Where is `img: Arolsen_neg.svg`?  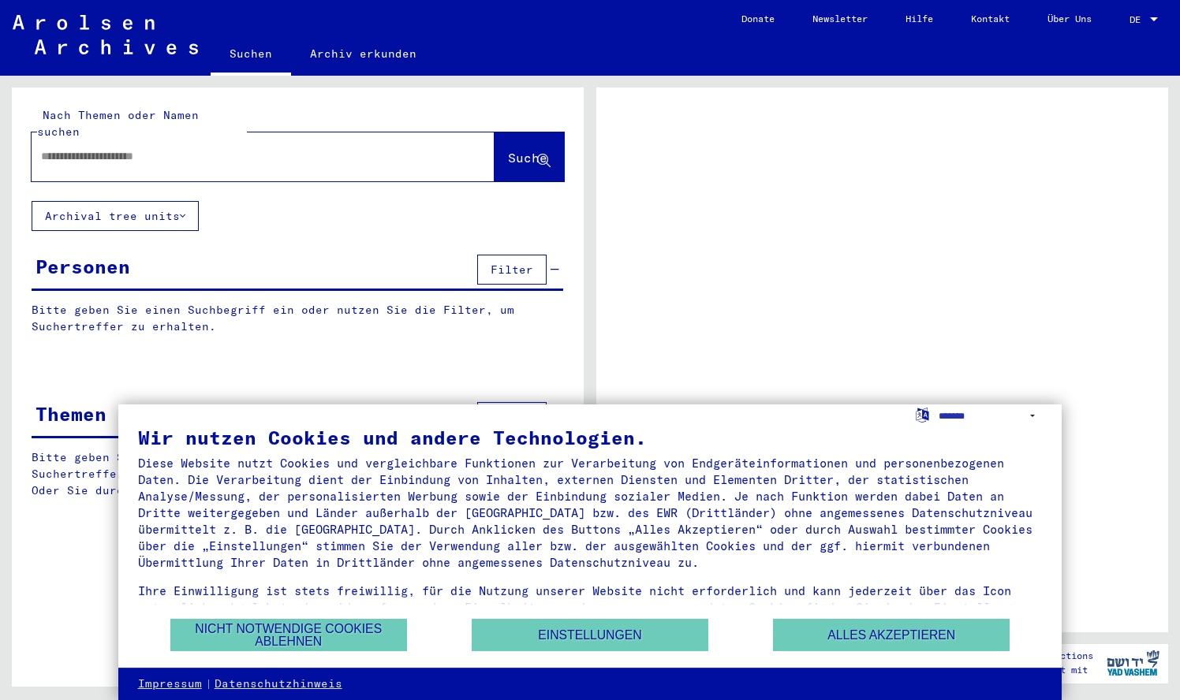 img: Arolsen_neg.svg is located at coordinates (105, 35).